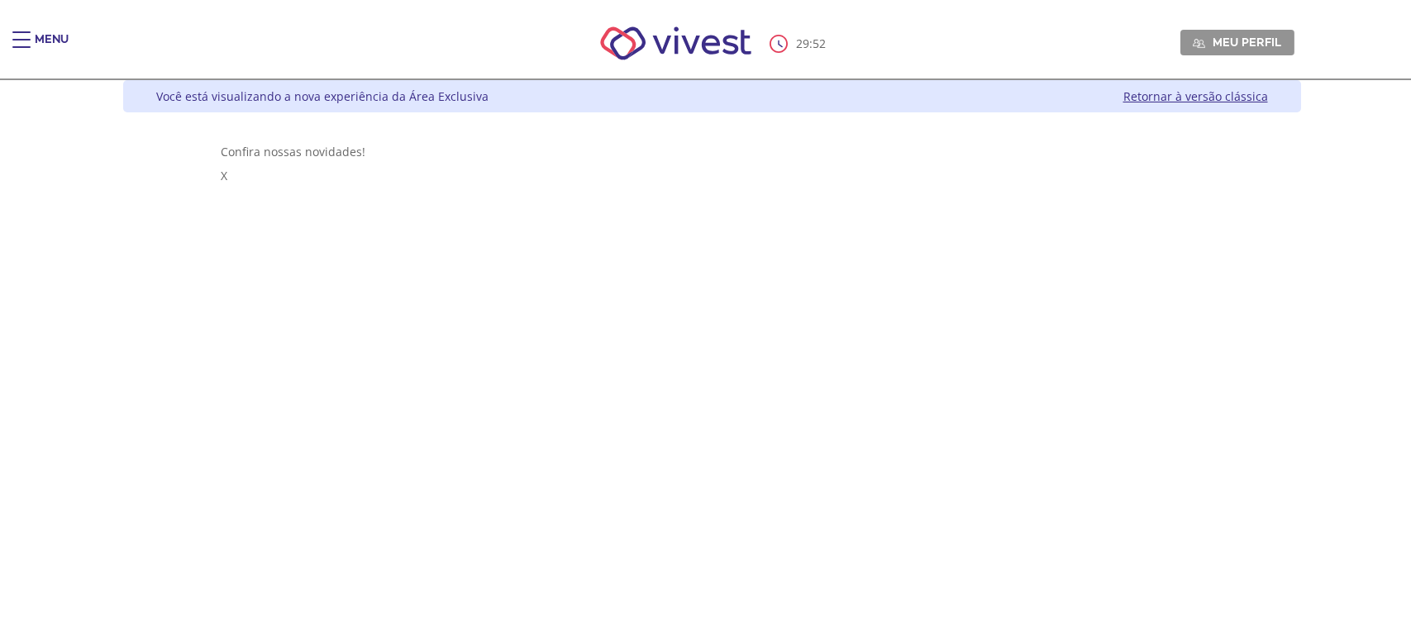  Describe the element at coordinates (1195, 96) in the screenshot. I see `a: Retornar à versão clássica` at that location.